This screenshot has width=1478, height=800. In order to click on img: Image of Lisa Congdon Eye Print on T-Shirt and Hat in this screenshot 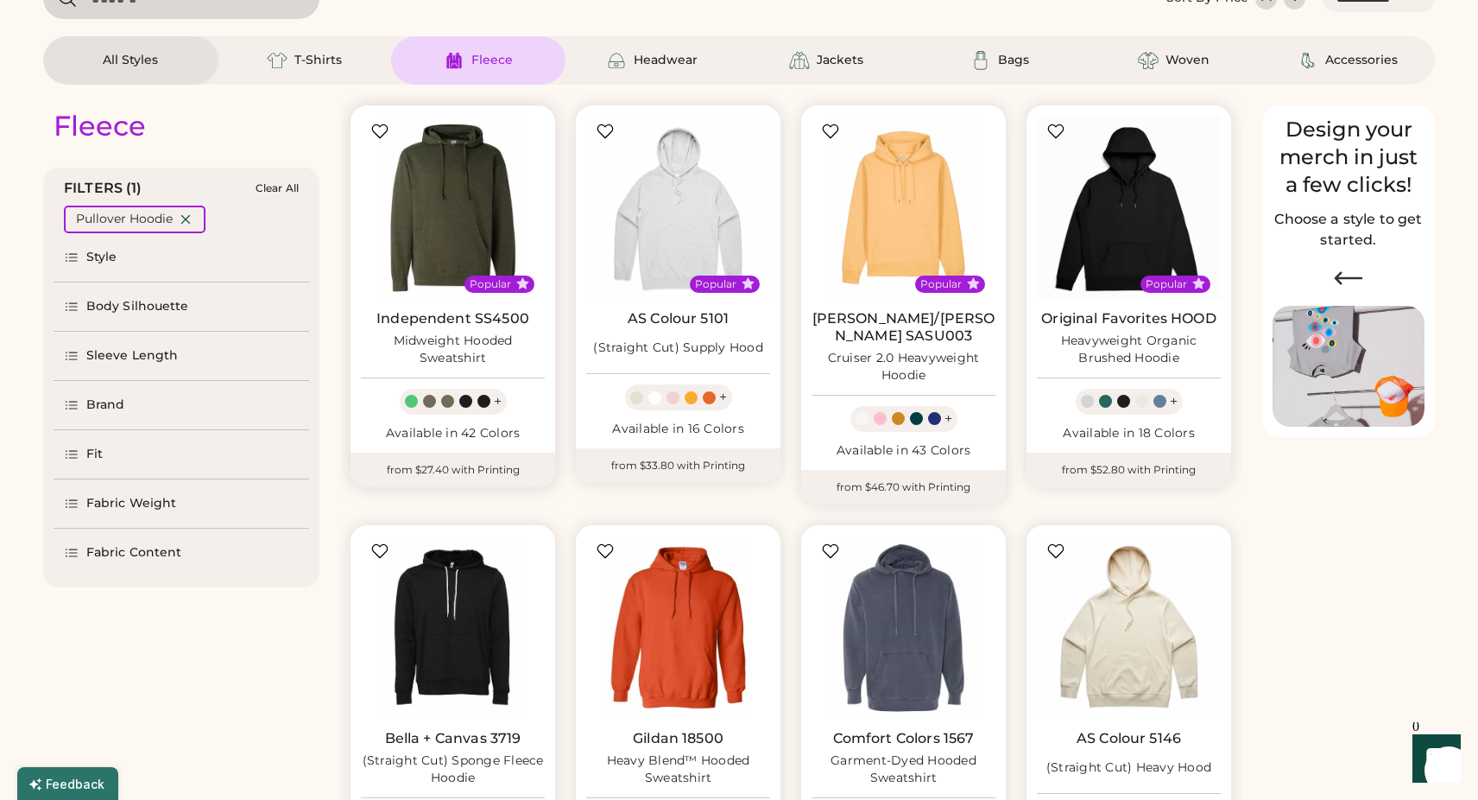, I will do `click(1349, 366)`.